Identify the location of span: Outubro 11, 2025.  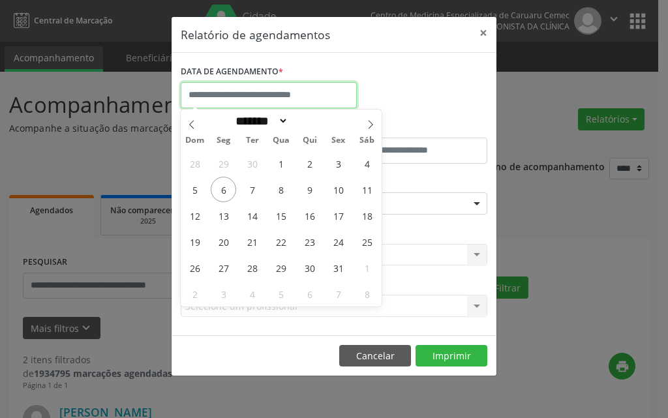
(367, 189).